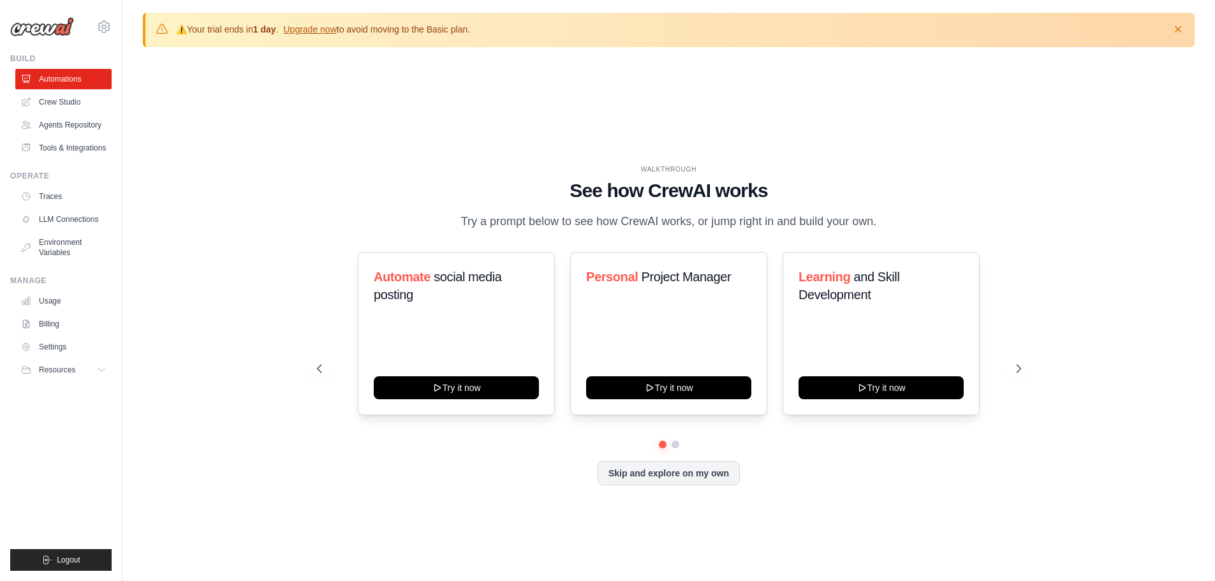 The height and width of the screenshot is (581, 1215). What do you see at coordinates (669, 169) in the screenshot?
I see `div: WALKTHROUGH` at bounding box center [669, 169].